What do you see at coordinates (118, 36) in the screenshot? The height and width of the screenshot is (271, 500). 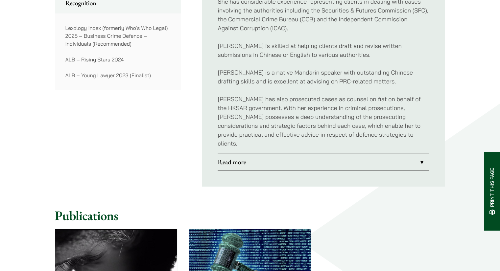 I see `p: Lexology Index (formerly Who’s Who Legal) 2025 – Business Crime Defence – Individuals (Recommended)` at bounding box center [118, 36].